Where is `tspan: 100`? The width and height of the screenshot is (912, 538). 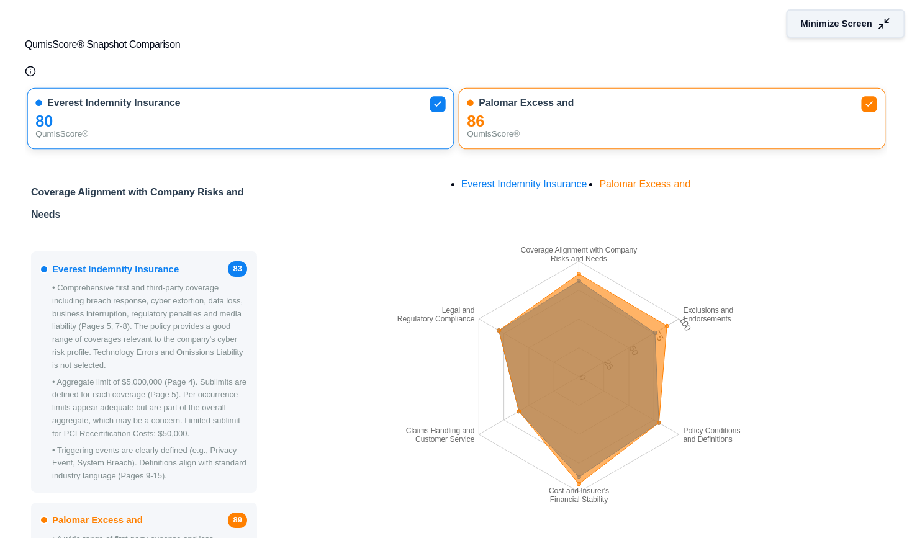 tspan: 100 is located at coordinates (685, 324).